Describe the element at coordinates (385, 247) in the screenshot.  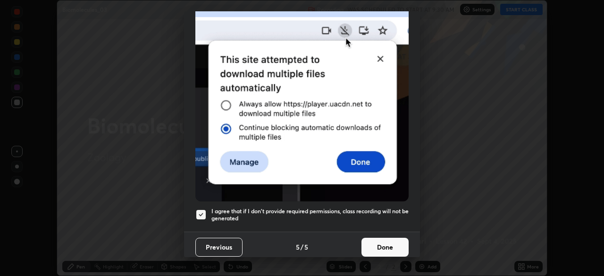
I see `button: Done` at that location.